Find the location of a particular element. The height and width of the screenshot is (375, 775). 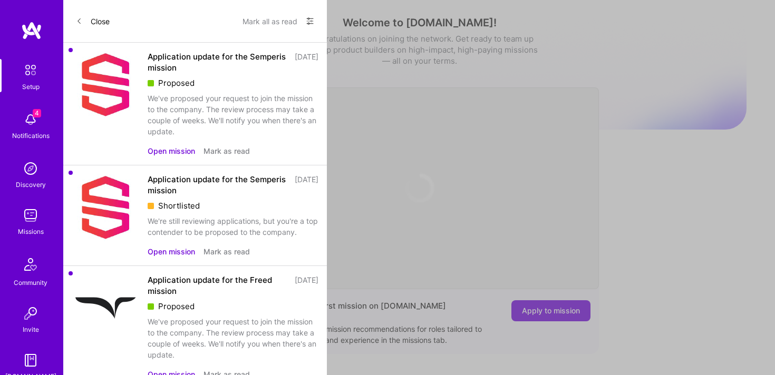

div: We're still reviewing applications, but you're a top contender to be proposed to the company. is located at coordinates (233, 227).